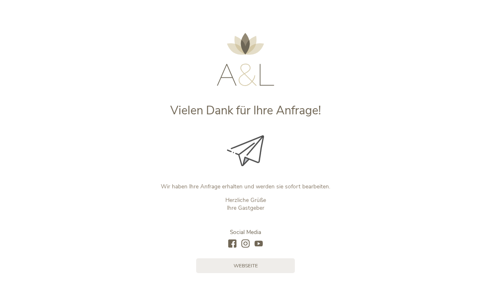 The height and width of the screenshot is (299, 491). Describe the element at coordinates (259, 244) in the screenshot. I see `a: youtube` at that location.